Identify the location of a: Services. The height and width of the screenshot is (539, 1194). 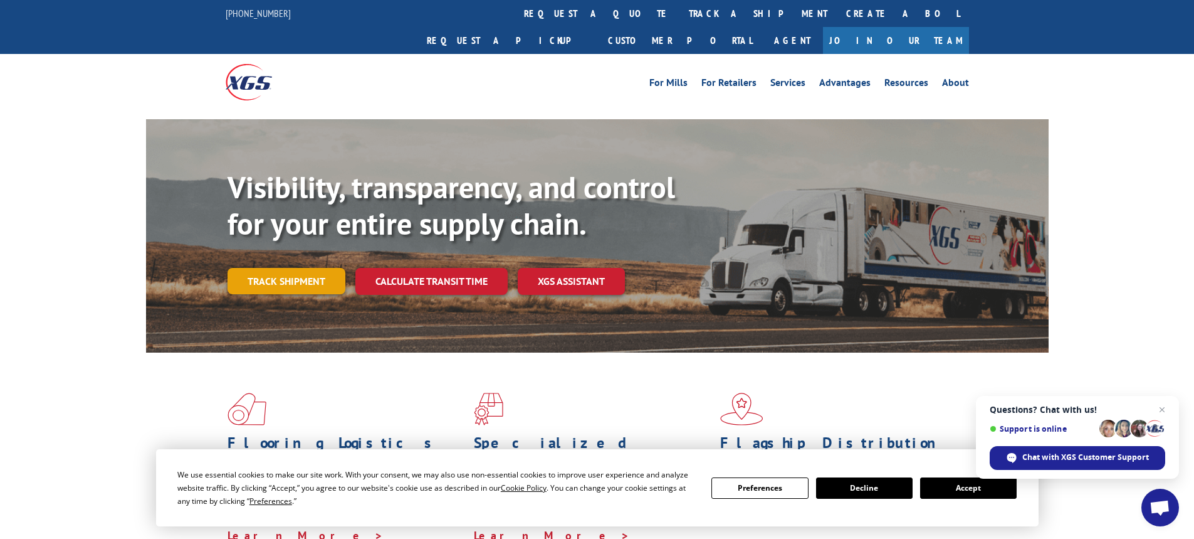
(788, 85).